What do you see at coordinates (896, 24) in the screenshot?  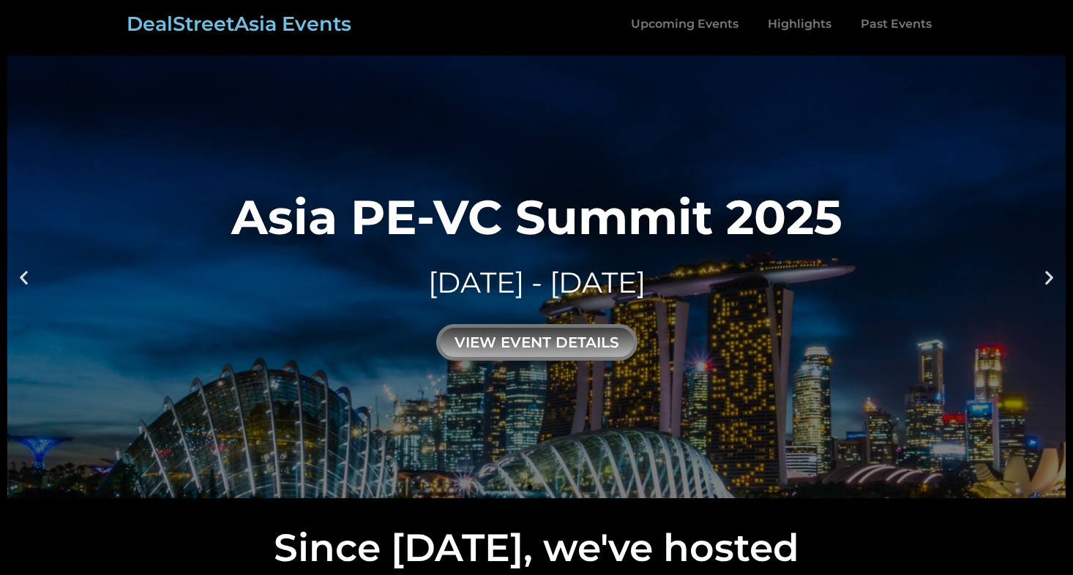 I see `a: Past Events` at bounding box center [896, 24].